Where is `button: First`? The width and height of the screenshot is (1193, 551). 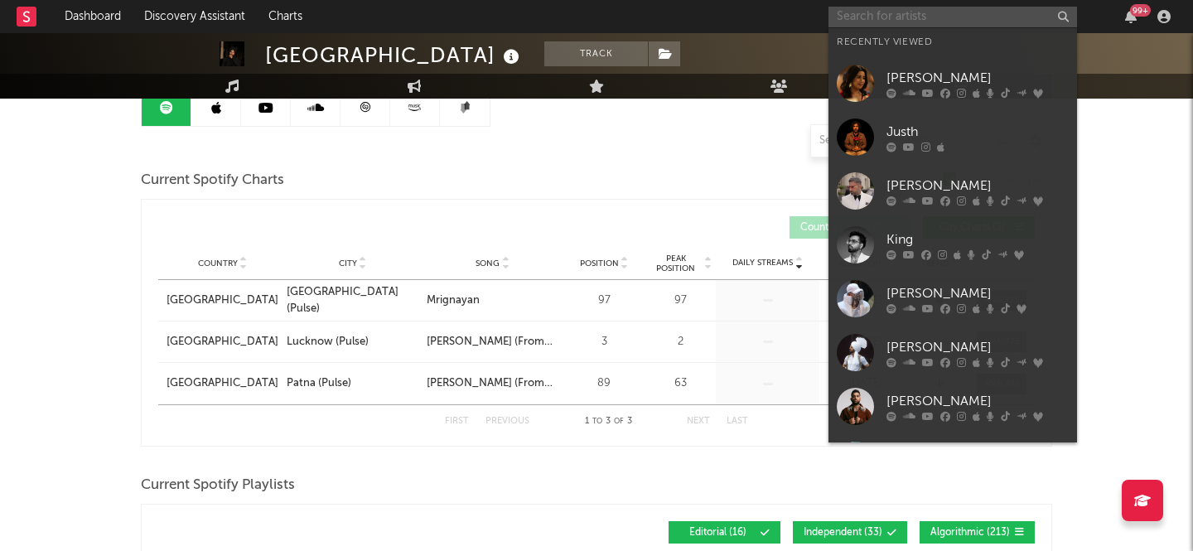 button: First is located at coordinates (457, 421).